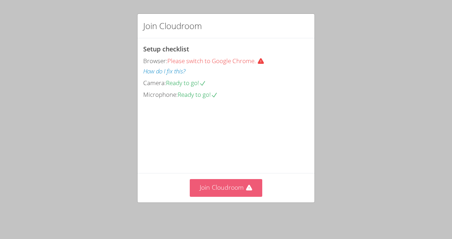 The height and width of the screenshot is (239, 452). Describe the element at coordinates (155, 61) in the screenshot. I see `span: Browser:` at that location.